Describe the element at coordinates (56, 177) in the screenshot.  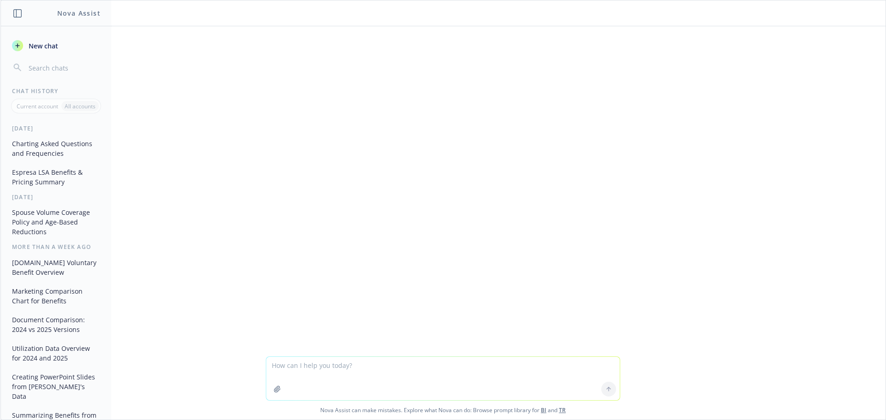
I see `button: Espresa LSA Benefits & Pricing Summary` at that location.